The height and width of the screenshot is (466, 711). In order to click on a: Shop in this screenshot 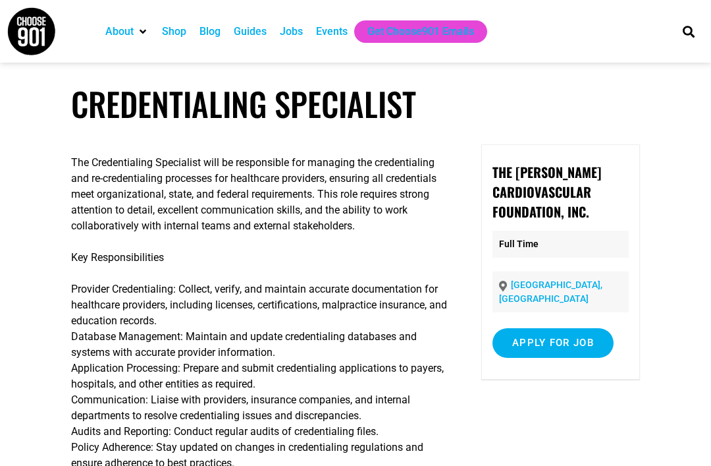, I will do `click(174, 32)`.